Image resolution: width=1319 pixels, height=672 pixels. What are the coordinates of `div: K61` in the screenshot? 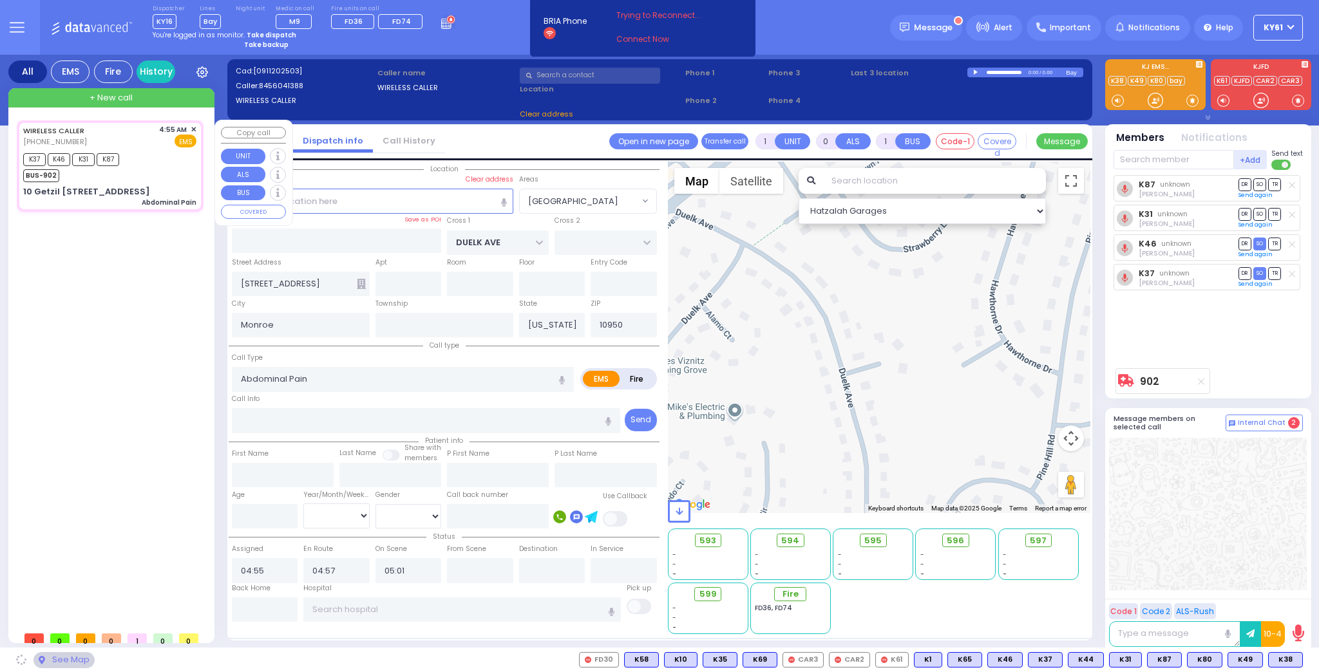 It's located at (892, 660).